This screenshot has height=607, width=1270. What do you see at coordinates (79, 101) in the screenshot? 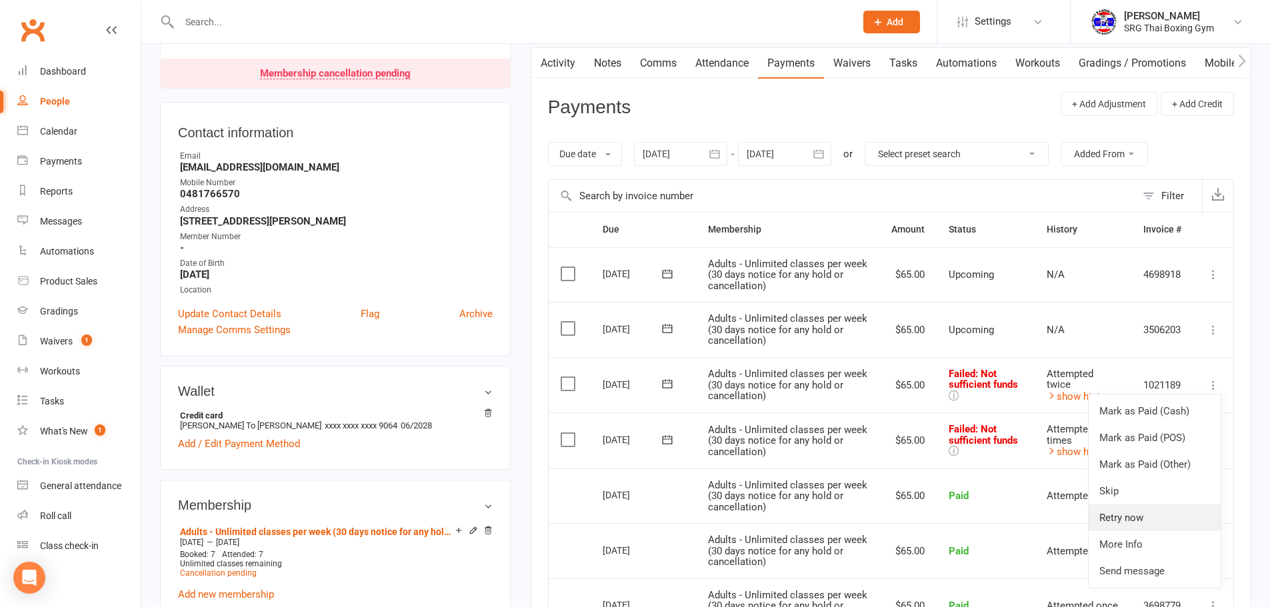
I see `a: People` at bounding box center [79, 101].